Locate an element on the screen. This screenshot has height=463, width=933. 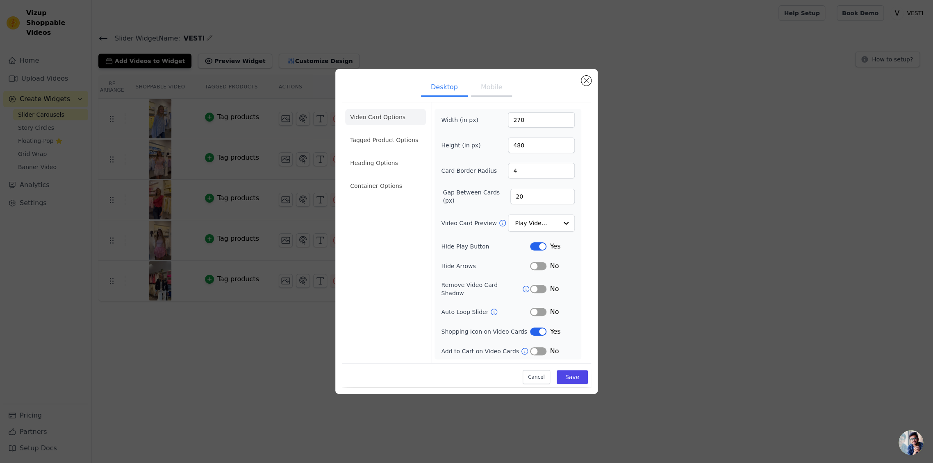
button: Desktop is located at coordinates (444, 88).